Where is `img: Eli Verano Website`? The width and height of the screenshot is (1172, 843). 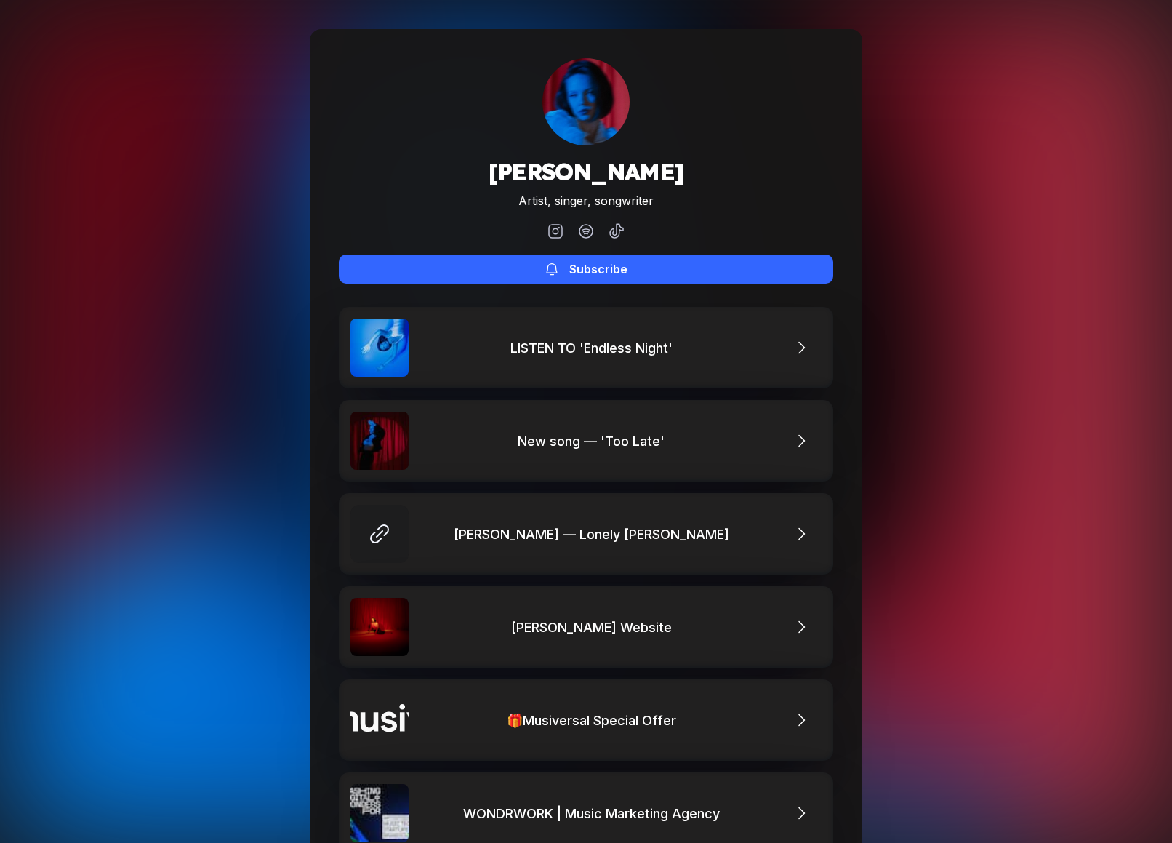 img: Eli Verano Website is located at coordinates (380, 627).